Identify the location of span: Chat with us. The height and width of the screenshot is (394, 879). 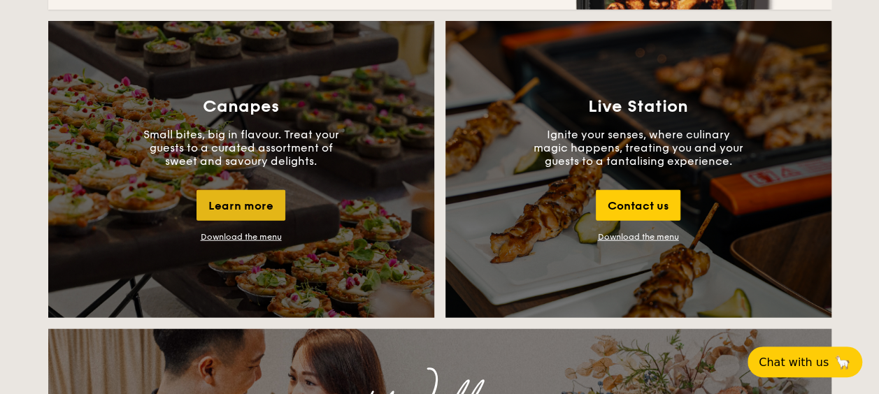
(793, 362).